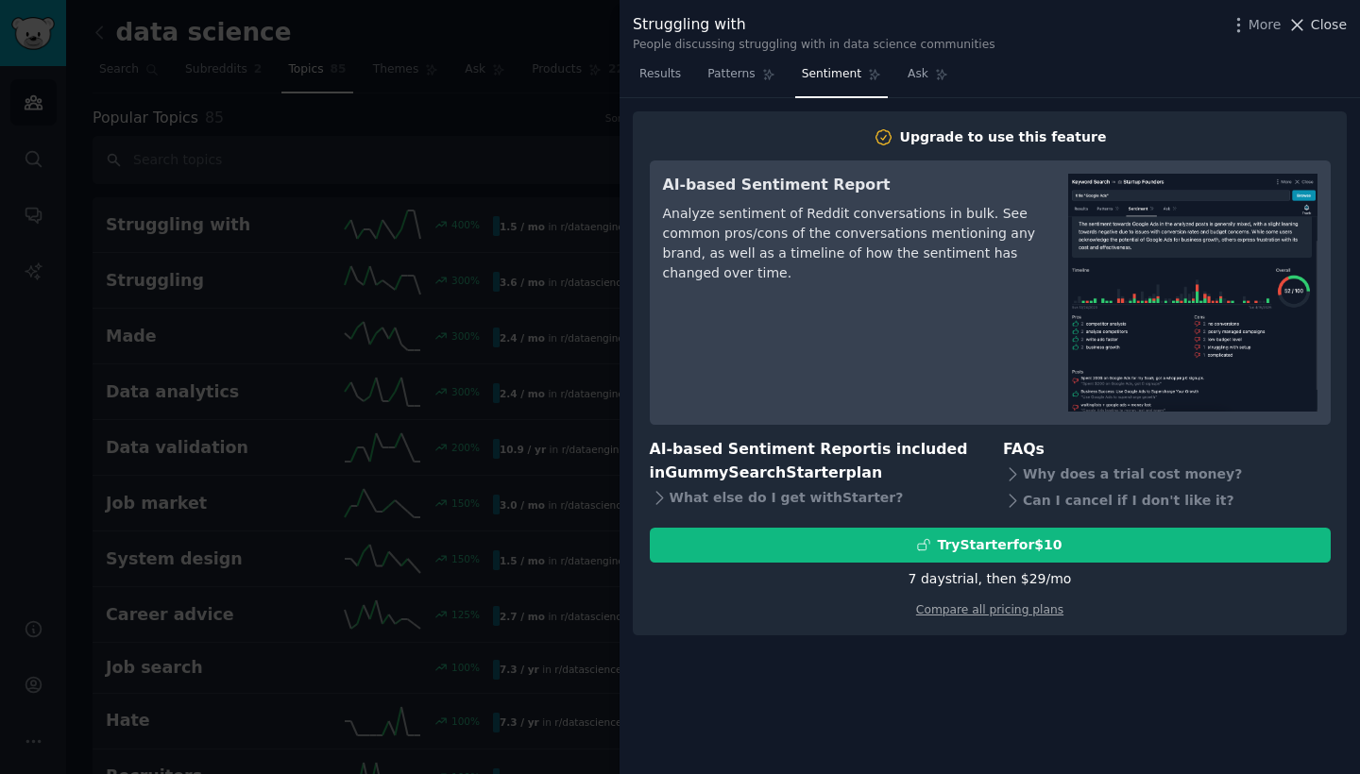  Describe the element at coordinates (814, 45) in the screenshot. I see `div: People discussing struggling with in data science communities` at that location.